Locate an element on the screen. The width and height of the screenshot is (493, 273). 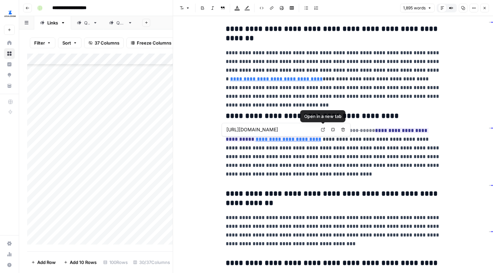
a: Settings is located at coordinates (9, 244).